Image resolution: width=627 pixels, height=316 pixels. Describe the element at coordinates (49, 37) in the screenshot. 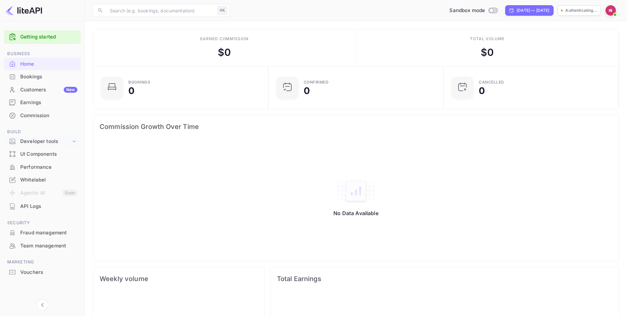

I see `a: Getting started` at that location.